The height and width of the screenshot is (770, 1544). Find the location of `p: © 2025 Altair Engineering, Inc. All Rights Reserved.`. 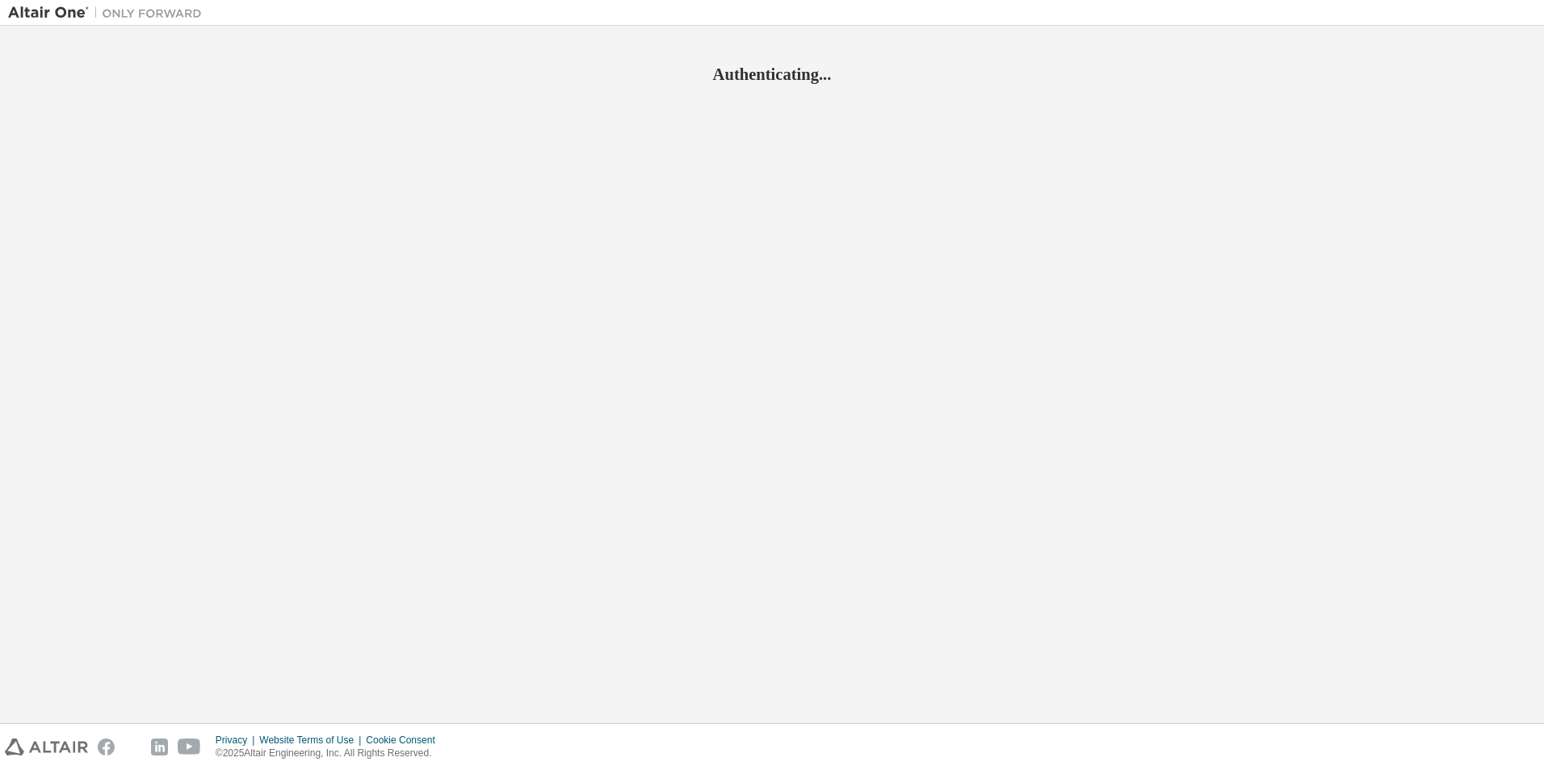

p: © 2025 Altair Engineering, Inc. All Rights Reserved. is located at coordinates (330, 754).